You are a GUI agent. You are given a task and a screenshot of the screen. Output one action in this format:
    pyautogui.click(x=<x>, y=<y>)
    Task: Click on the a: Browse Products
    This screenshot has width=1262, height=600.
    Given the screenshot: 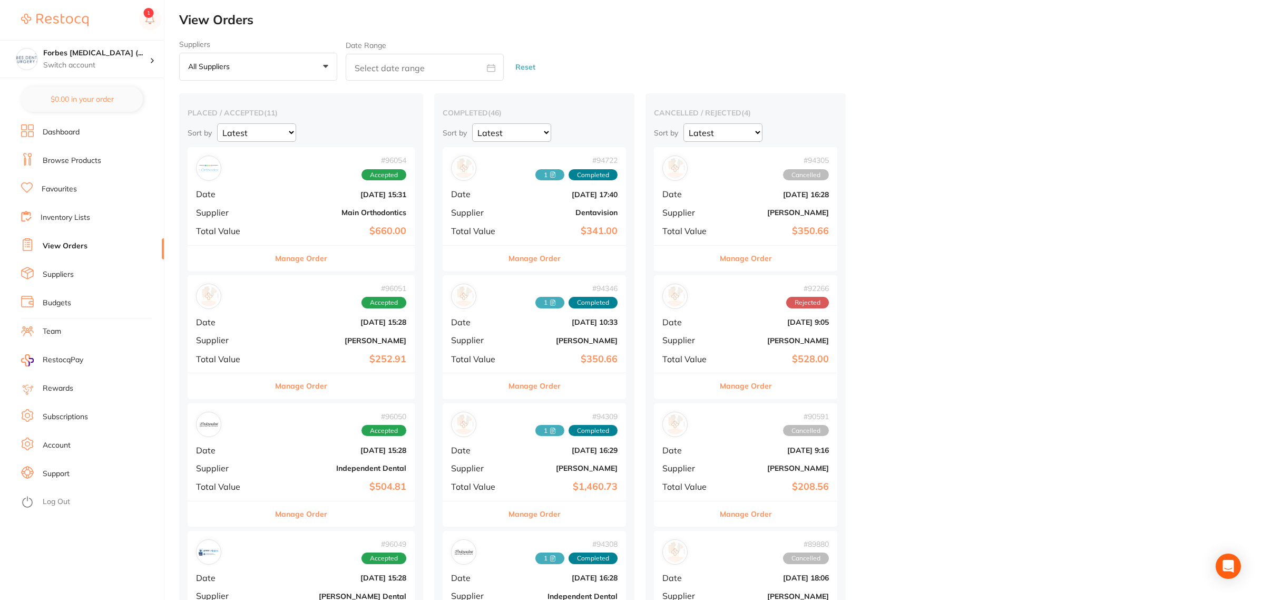 What is the action you would take?
    pyautogui.click(x=72, y=161)
    